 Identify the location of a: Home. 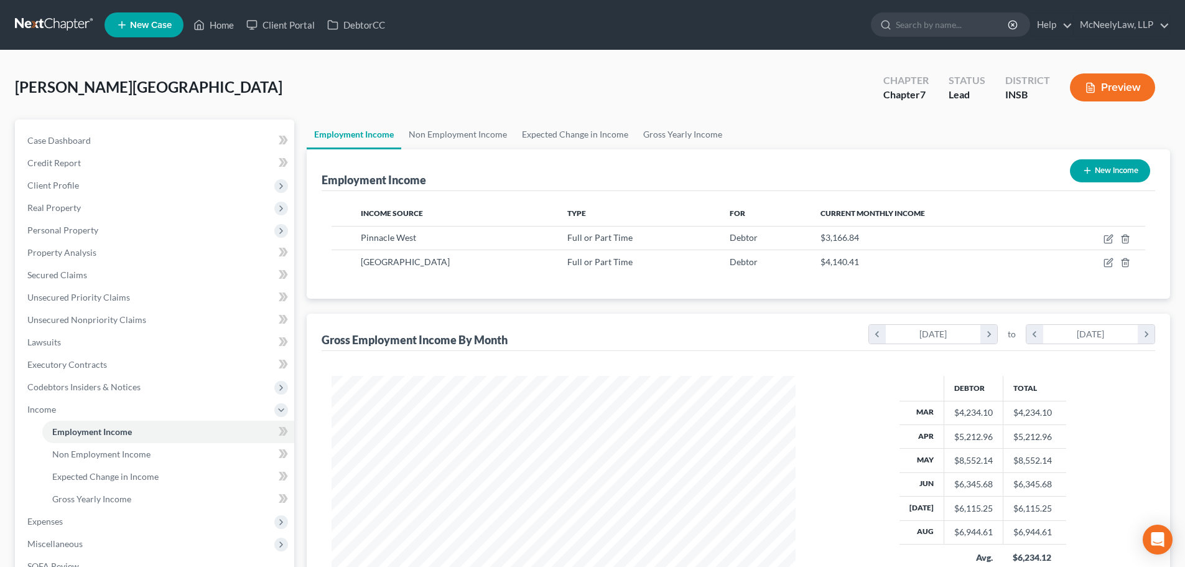
(213, 25).